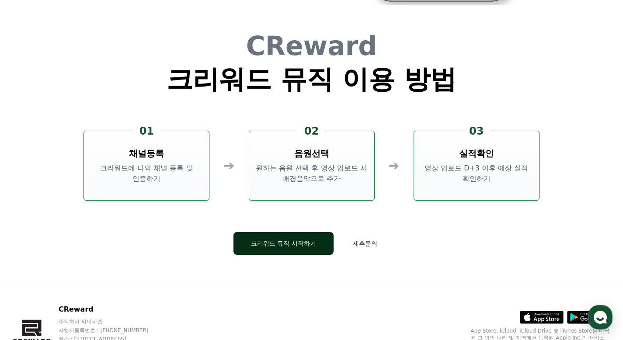  I want to click on a: 크리워드 뮤직 시작하기, so click(283, 244).